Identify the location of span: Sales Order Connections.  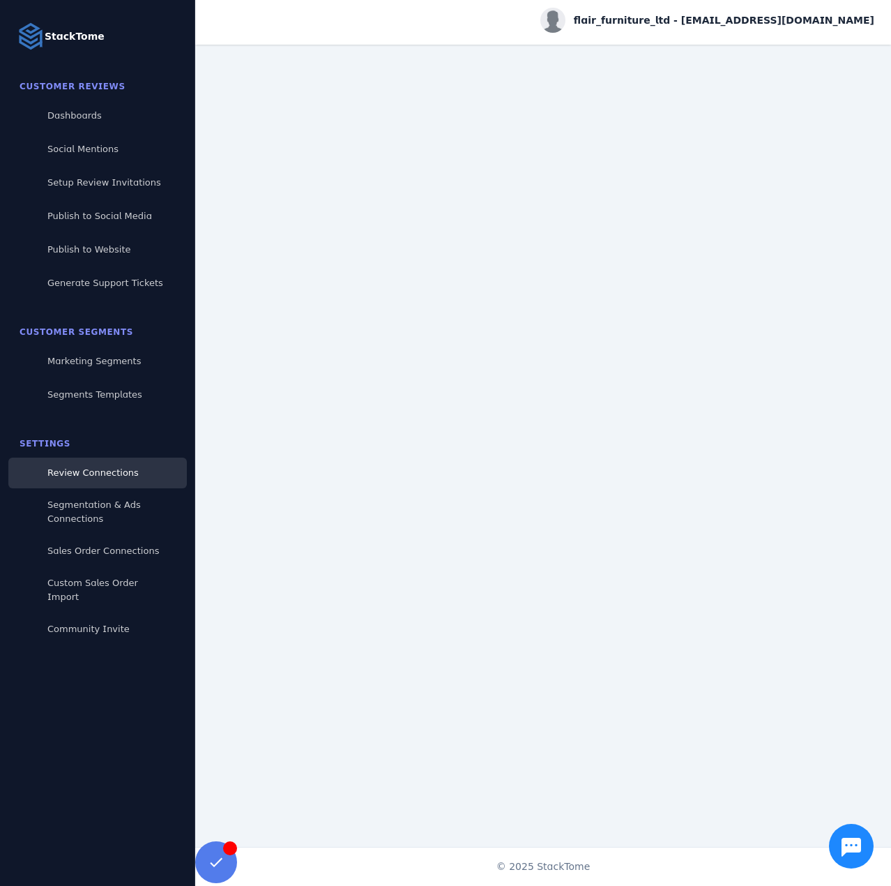
(103, 550).